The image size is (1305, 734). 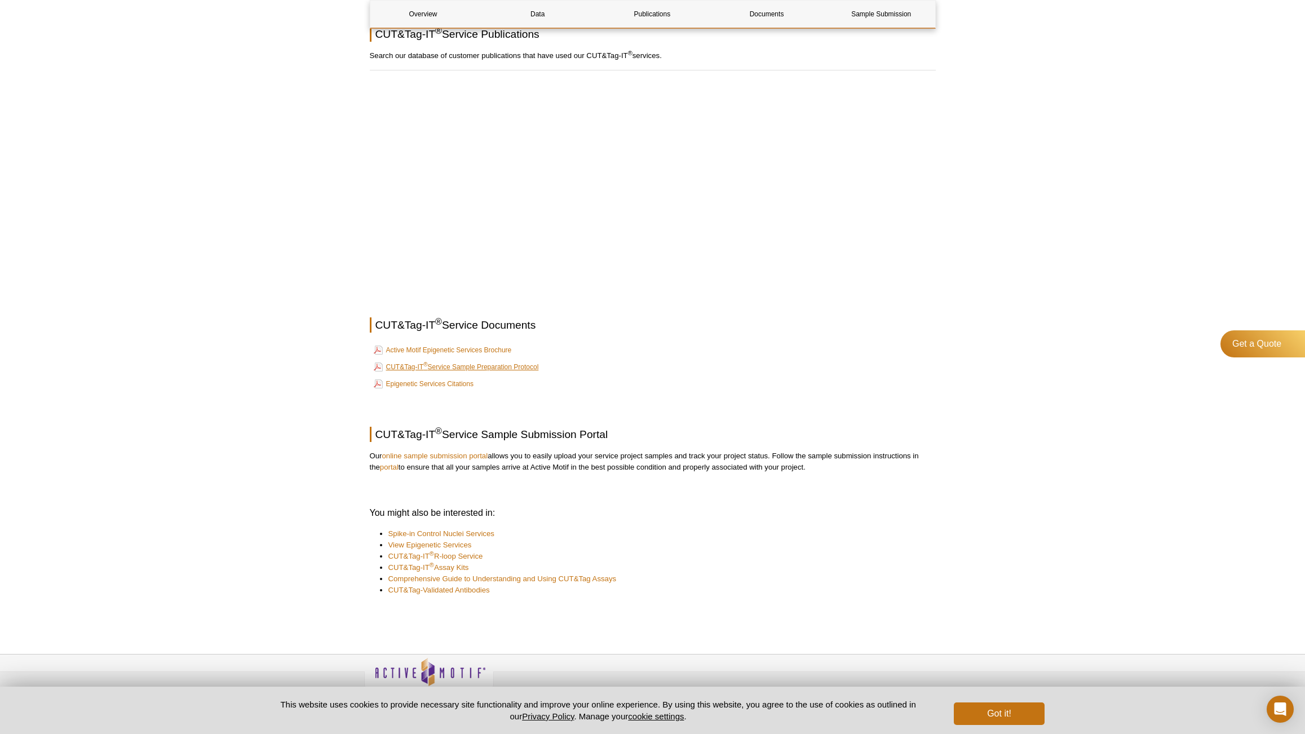 I want to click on h3: You might also be interested in:, so click(x=653, y=513).